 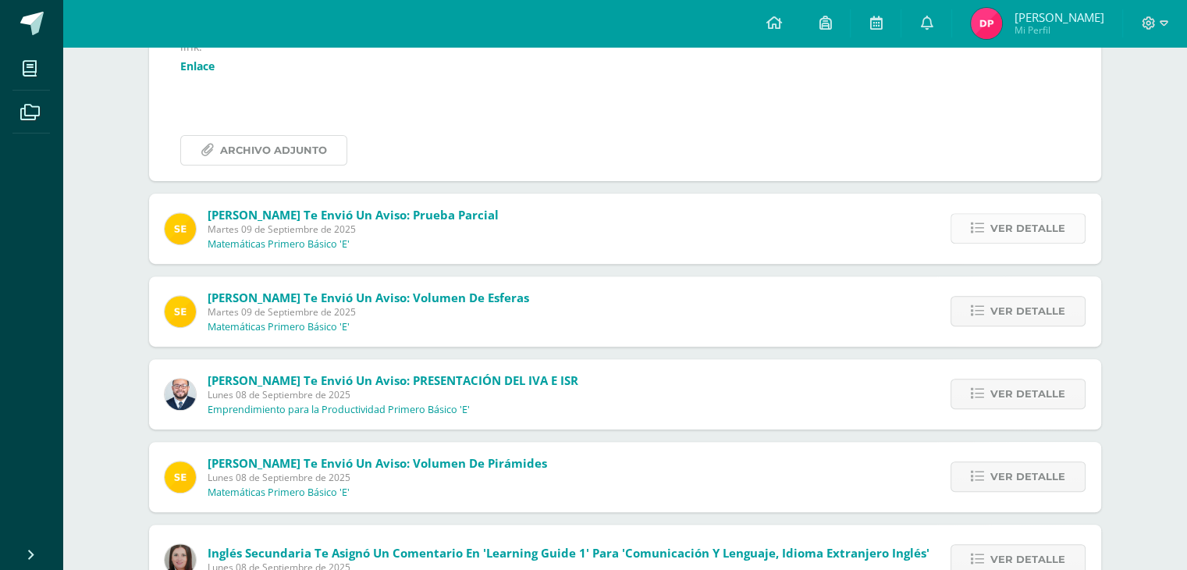 I want to click on img: 59f2ec22ffdda252c69cec5c330313cb.png, so click(x=986, y=23).